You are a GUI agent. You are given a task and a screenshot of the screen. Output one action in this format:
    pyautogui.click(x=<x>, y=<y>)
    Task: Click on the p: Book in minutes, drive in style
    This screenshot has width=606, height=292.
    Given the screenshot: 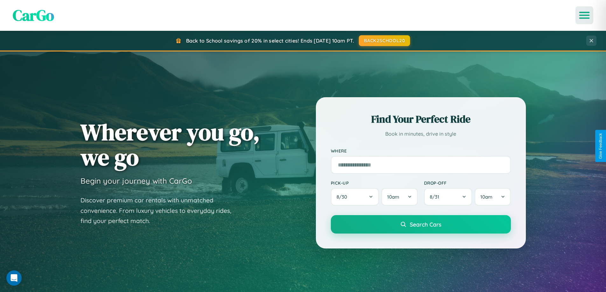 What is the action you would take?
    pyautogui.click(x=421, y=134)
    